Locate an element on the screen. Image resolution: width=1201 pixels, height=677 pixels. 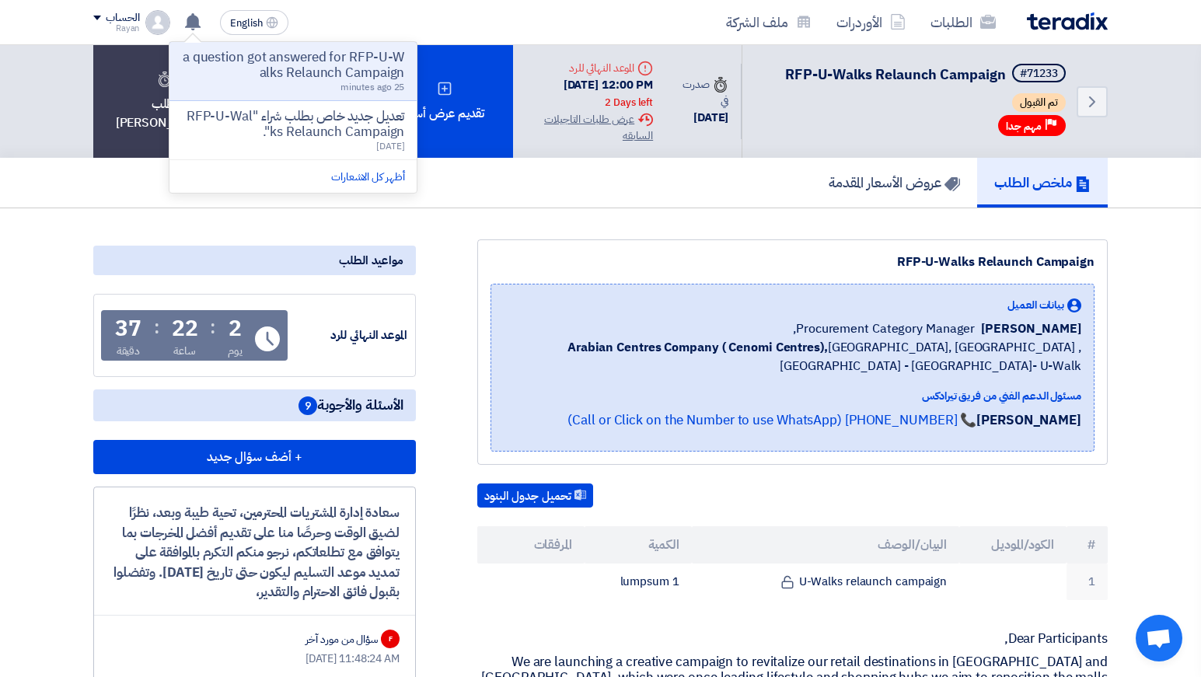
div: عرض طلبات التاجيلات السابقه is located at coordinates (589, 127).